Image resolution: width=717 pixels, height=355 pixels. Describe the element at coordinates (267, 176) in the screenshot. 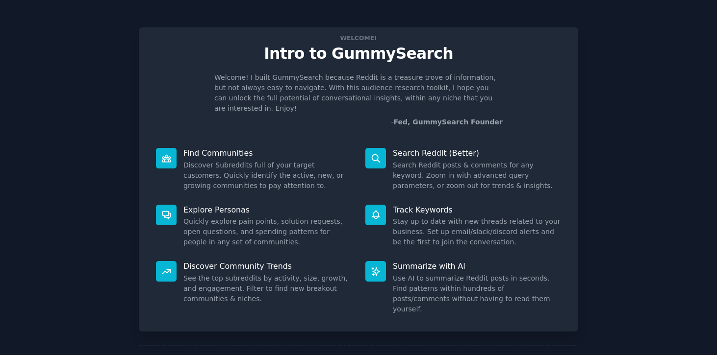

I see `dd: Discover Subreddits full of your target customers. Quickly identify the active, new, or growing c...` at that location.